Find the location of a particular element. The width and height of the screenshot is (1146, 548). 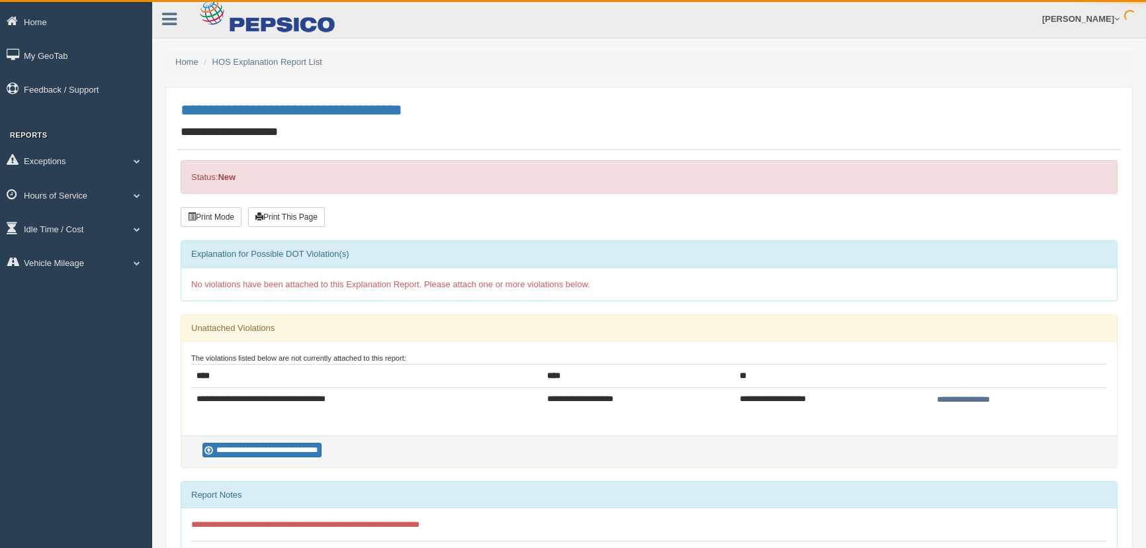

small: The violations listed below are not currently attached to this report: is located at coordinates (298, 358).